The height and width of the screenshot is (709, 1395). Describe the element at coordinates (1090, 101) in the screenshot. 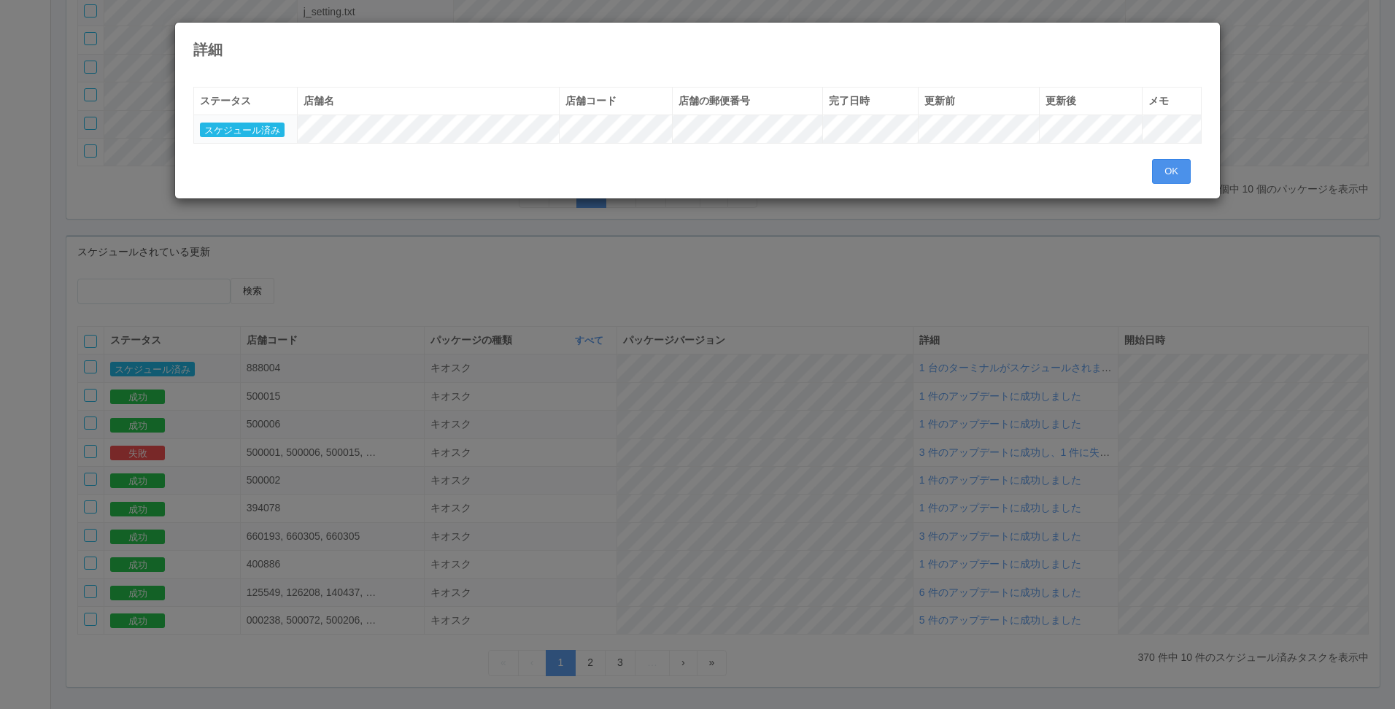

I see `div: 更新後` at that location.